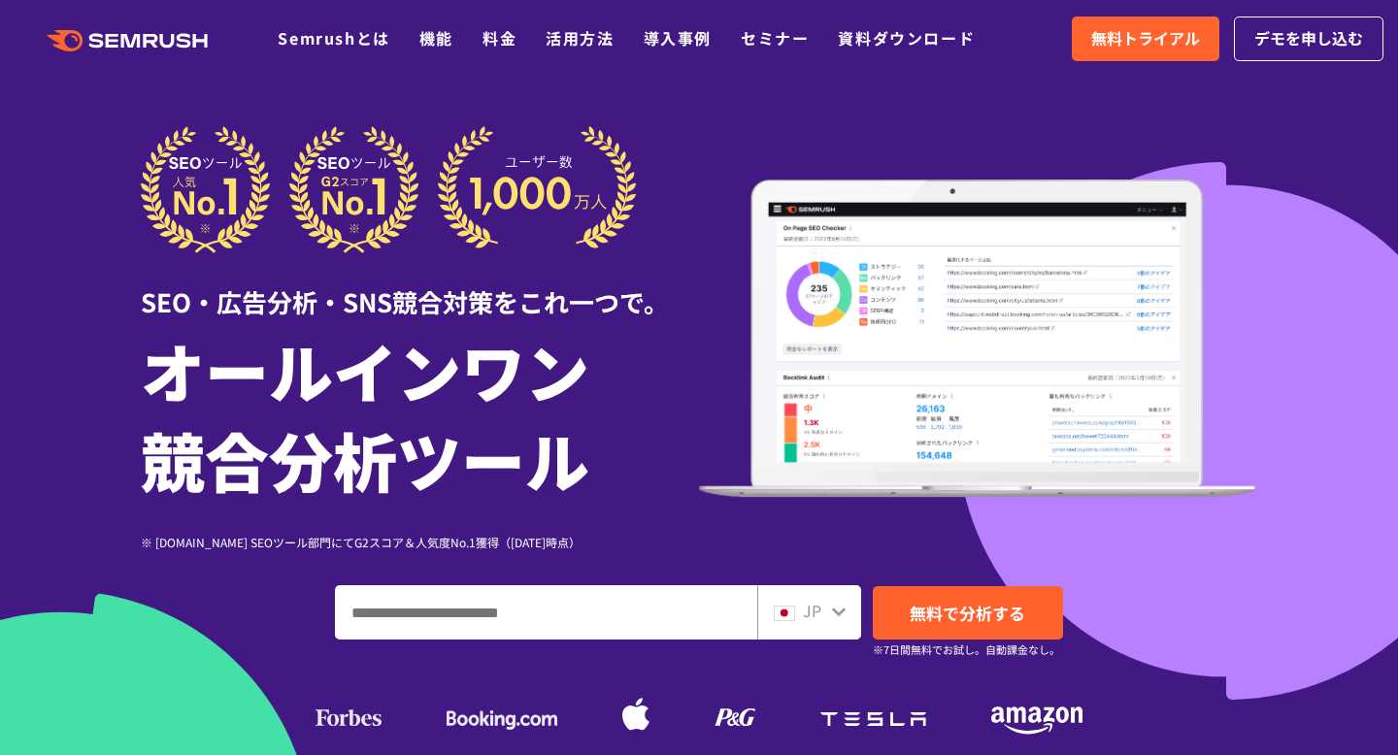  I want to click on span: JP, so click(811, 611).